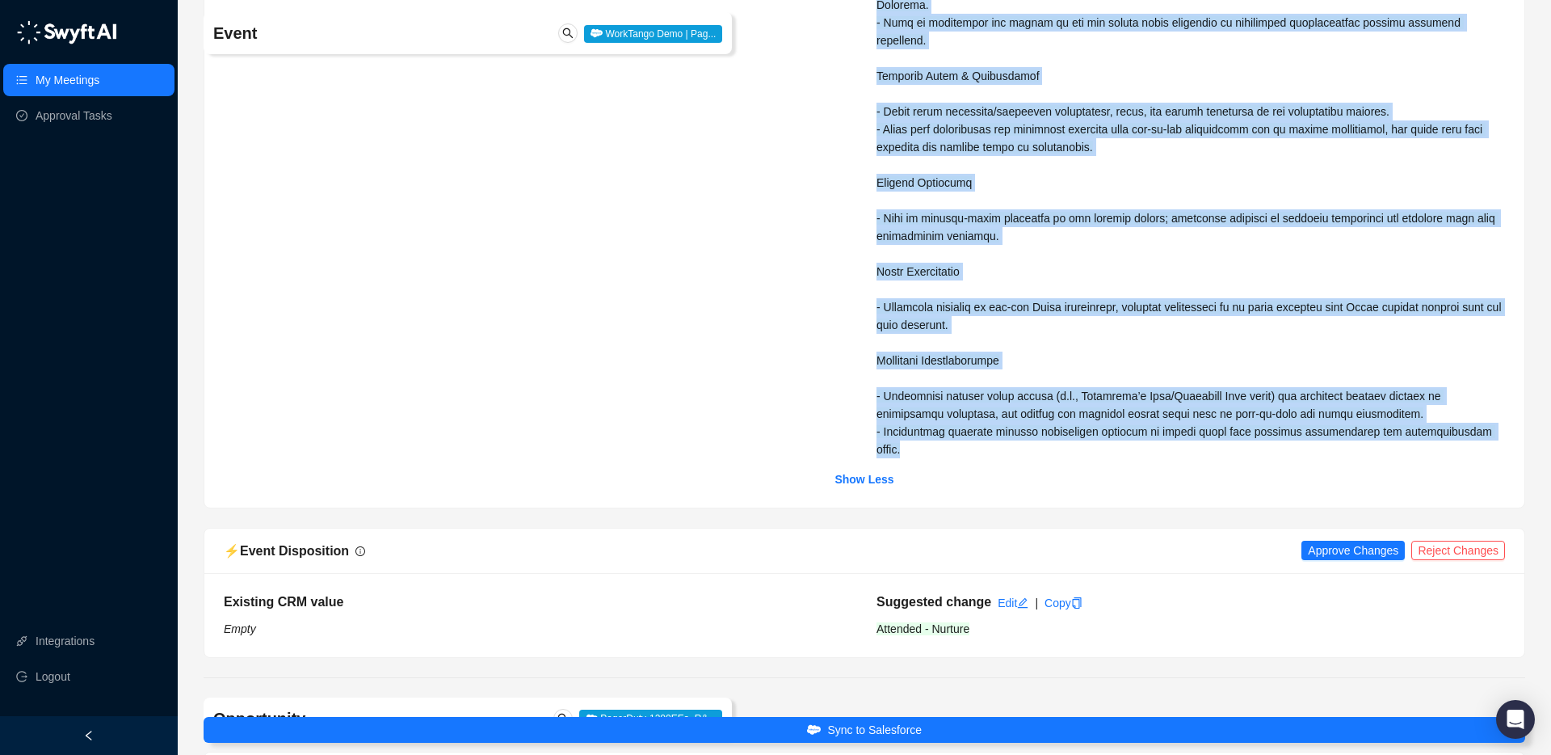 The image size is (1551, 755). I want to click on button: Sync to Salesforce, so click(864, 730).